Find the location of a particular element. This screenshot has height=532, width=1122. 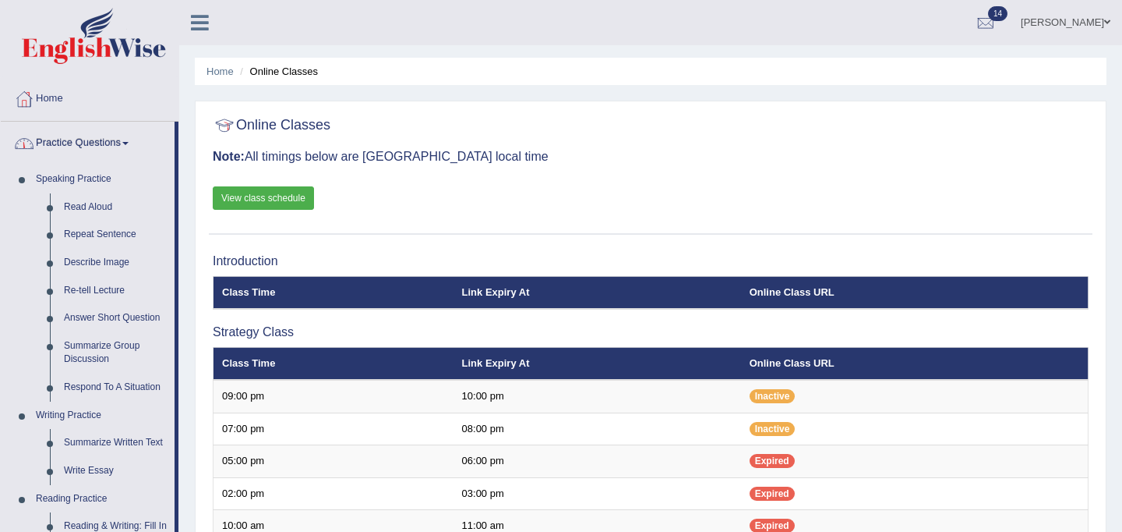

a: Writing Practice is located at coordinates (101, 415).